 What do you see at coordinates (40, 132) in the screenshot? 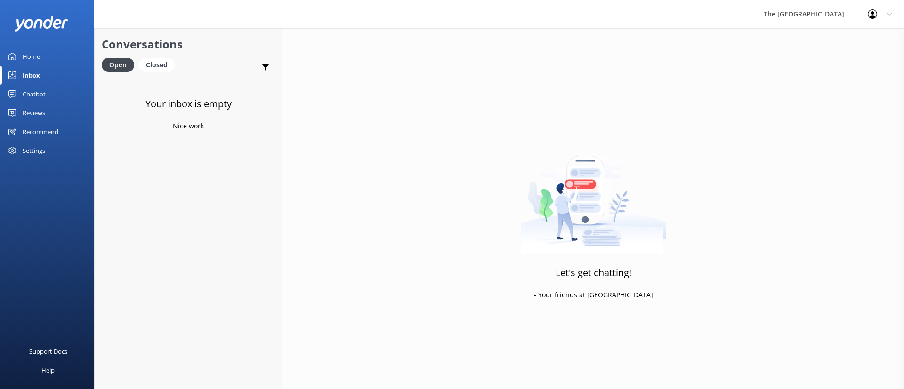
I see `div: Recommend` at bounding box center [40, 132].